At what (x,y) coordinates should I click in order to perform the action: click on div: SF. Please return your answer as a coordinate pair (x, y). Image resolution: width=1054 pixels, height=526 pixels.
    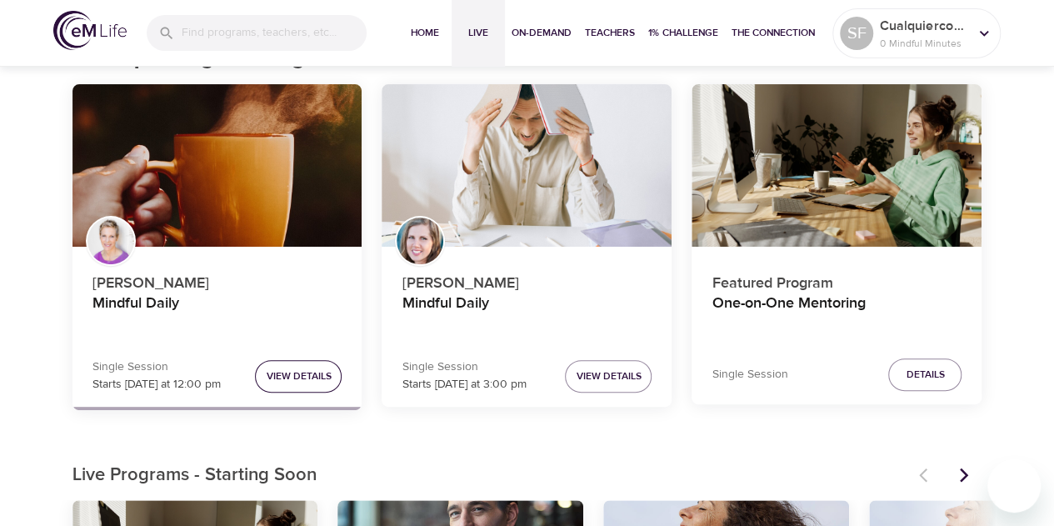
    Looking at the image, I should click on (856, 33).